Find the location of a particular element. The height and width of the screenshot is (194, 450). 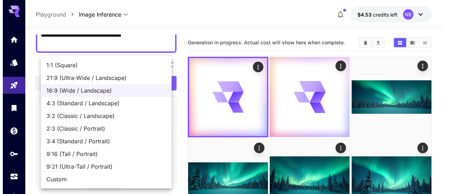

span: 1:1 (Square) is located at coordinates (103, 65).